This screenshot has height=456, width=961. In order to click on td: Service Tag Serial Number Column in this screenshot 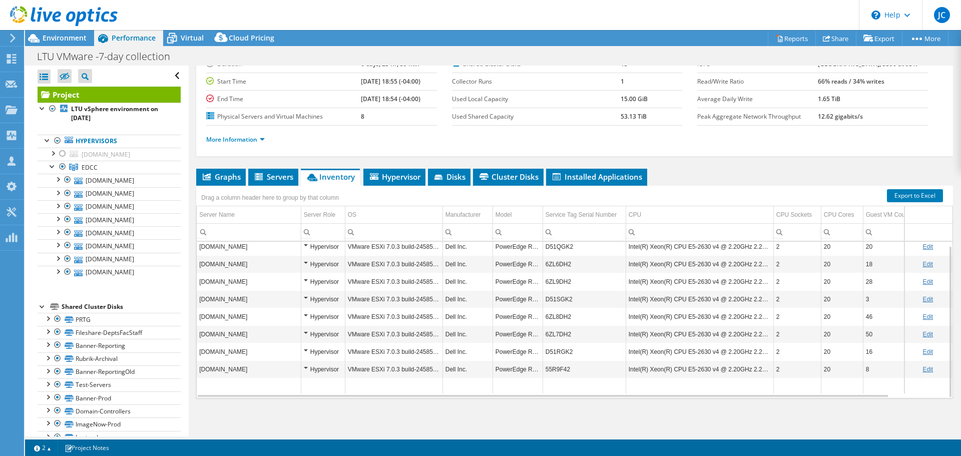, I will do `click(584, 215)`.